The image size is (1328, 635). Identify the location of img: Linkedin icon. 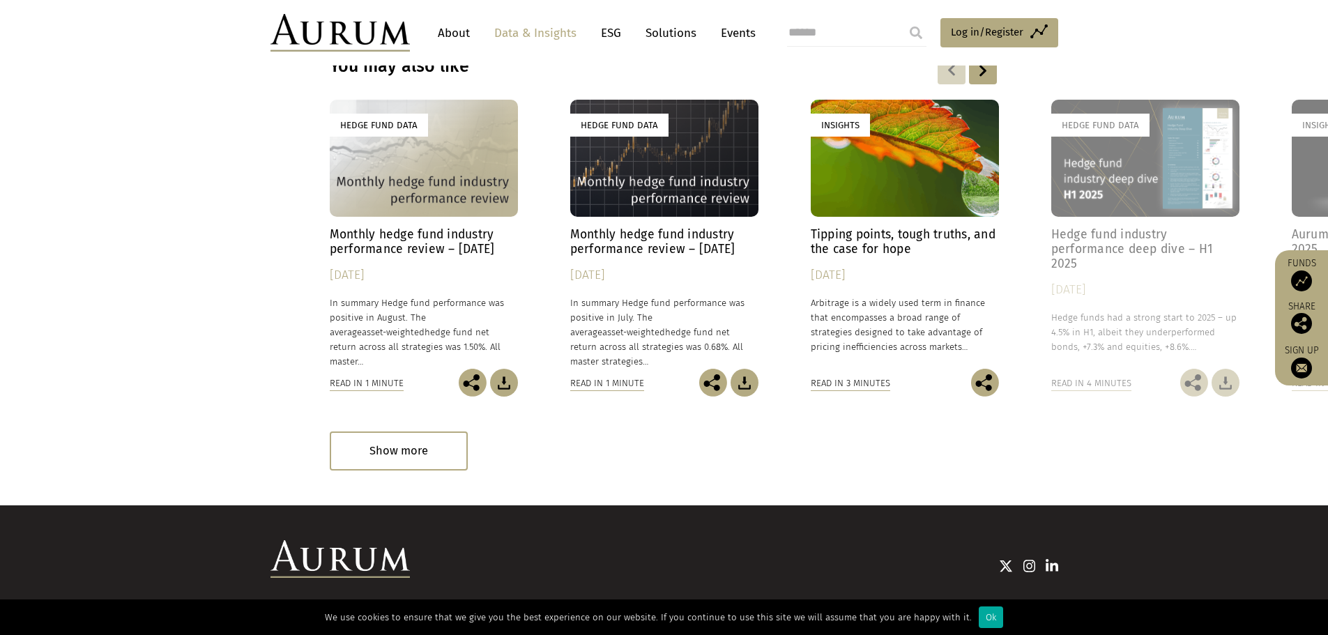
(1052, 566).